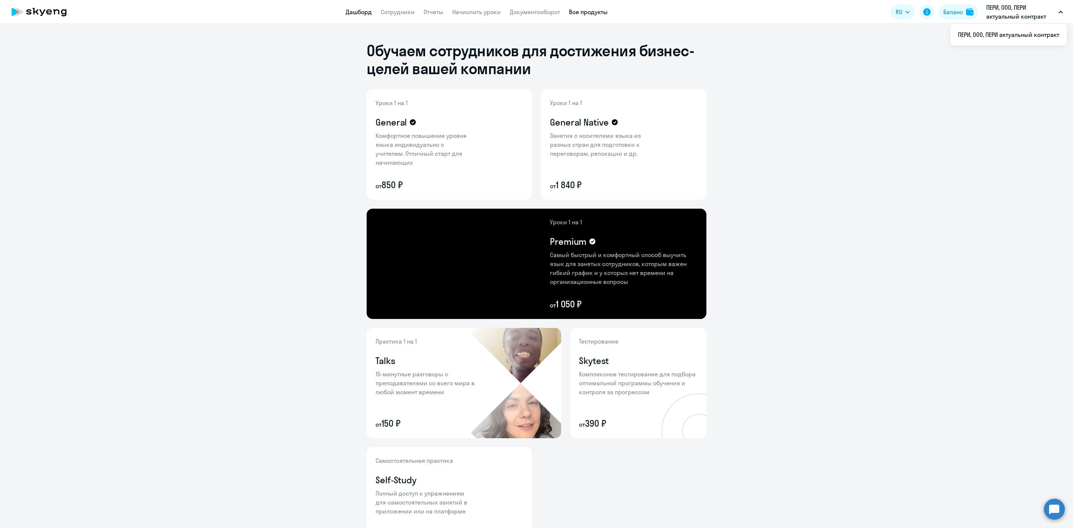  I want to click on a: Сотрудники, so click(397, 12).